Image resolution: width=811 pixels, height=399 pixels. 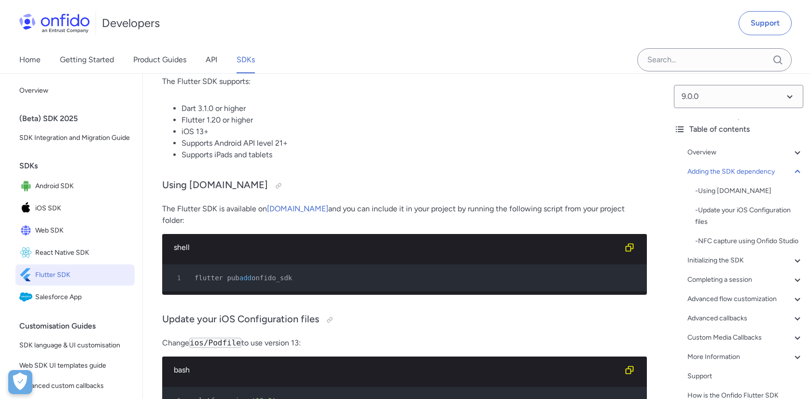 What do you see at coordinates (75, 346) in the screenshot?
I see `a: SDK language & UI customisation` at bounding box center [75, 346].